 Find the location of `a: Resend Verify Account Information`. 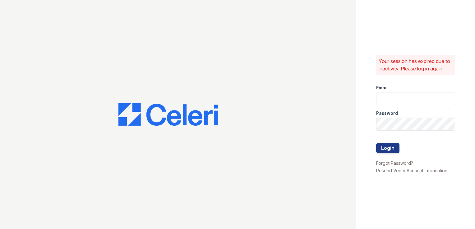

a: Resend Verify Account Information is located at coordinates (411, 171).